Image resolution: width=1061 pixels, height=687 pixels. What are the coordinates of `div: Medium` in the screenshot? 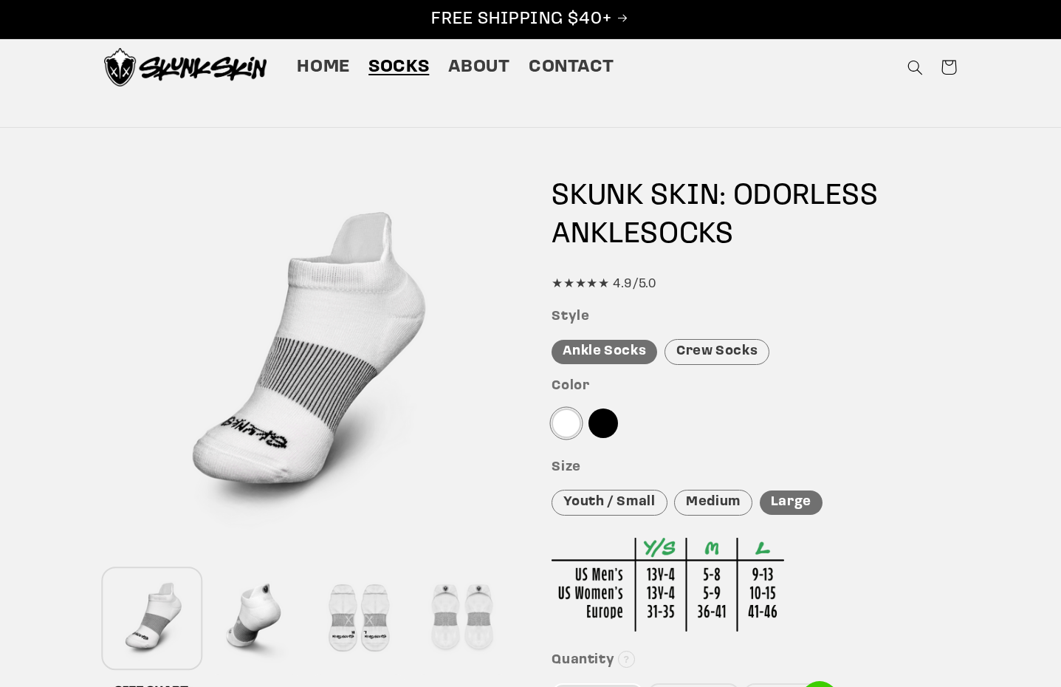 It's located at (713, 502).